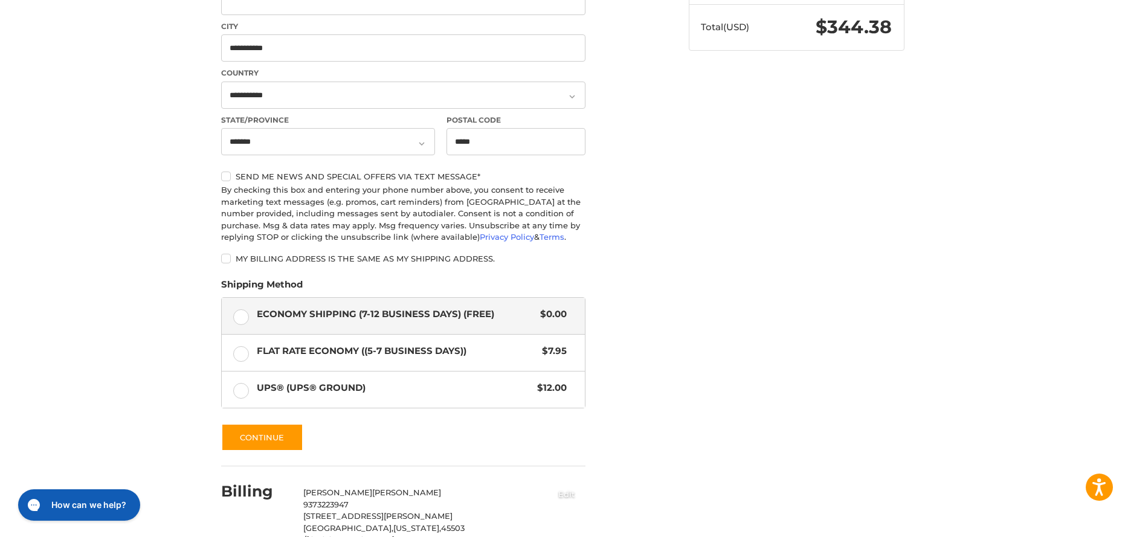 This screenshot has height=537, width=1125. What do you see at coordinates (403, 214) in the screenshot?
I see `div: By checking this box and entering your phone number above, you consent to receive marketing text ...` at bounding box center [403, 214].